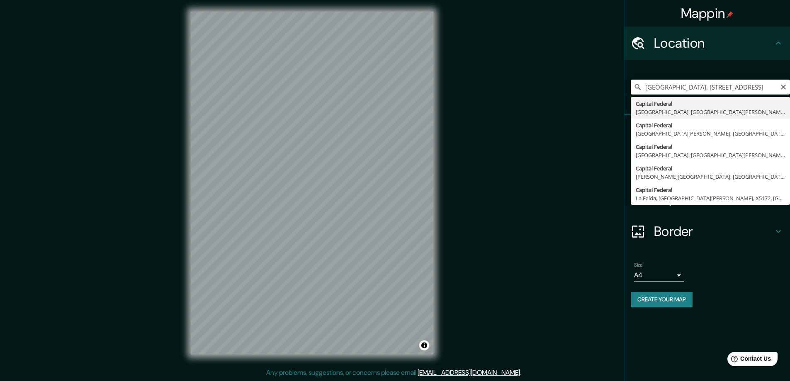 Image resolution: width=790 pixels, height=381 pixels. What do you see at coordinates (638, 265) in the screenshot?
I see `label: Size` at bounding box center [638, 265].